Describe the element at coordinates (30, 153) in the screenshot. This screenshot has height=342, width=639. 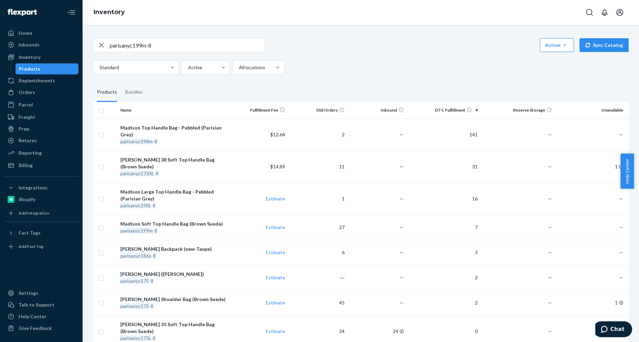
I see `div: Reporting` at that location.